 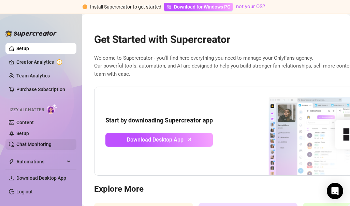 I want to click on img: AI Chatter, so click(x=52, y=109).